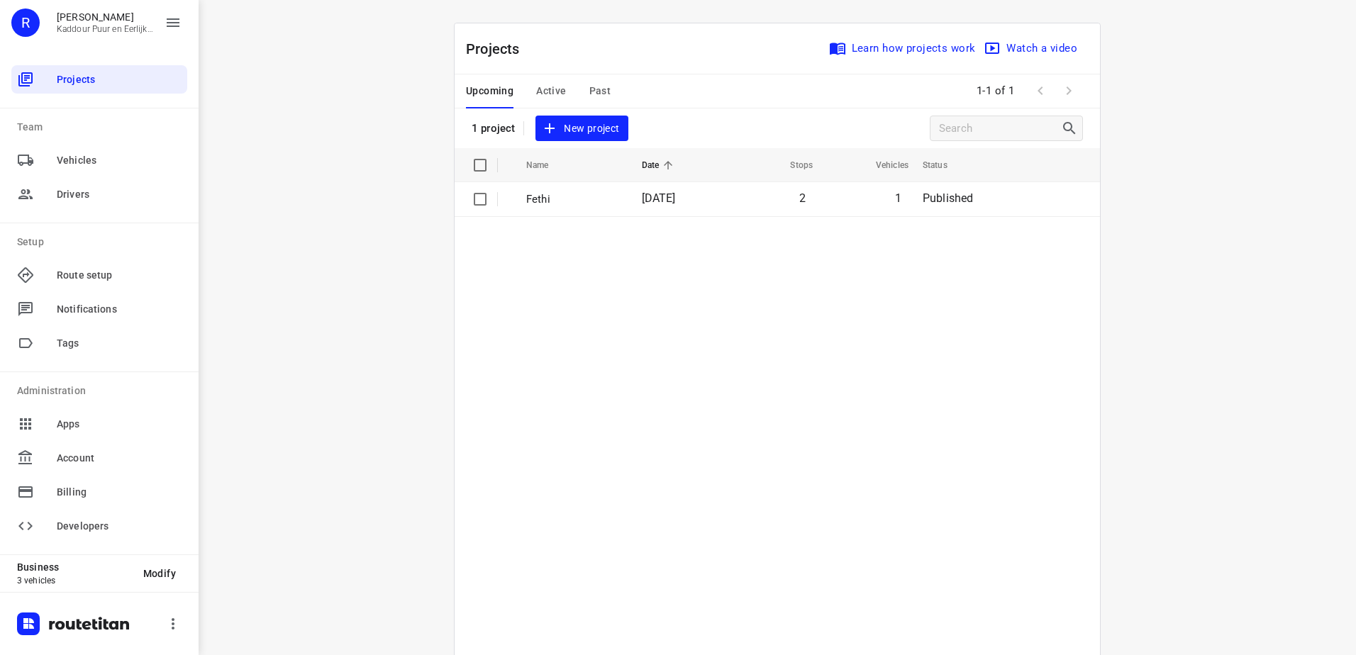 Image resolution: width=1356 pixels, height=655 pixels. I want to click on span: Drivers, so click(119, 194).